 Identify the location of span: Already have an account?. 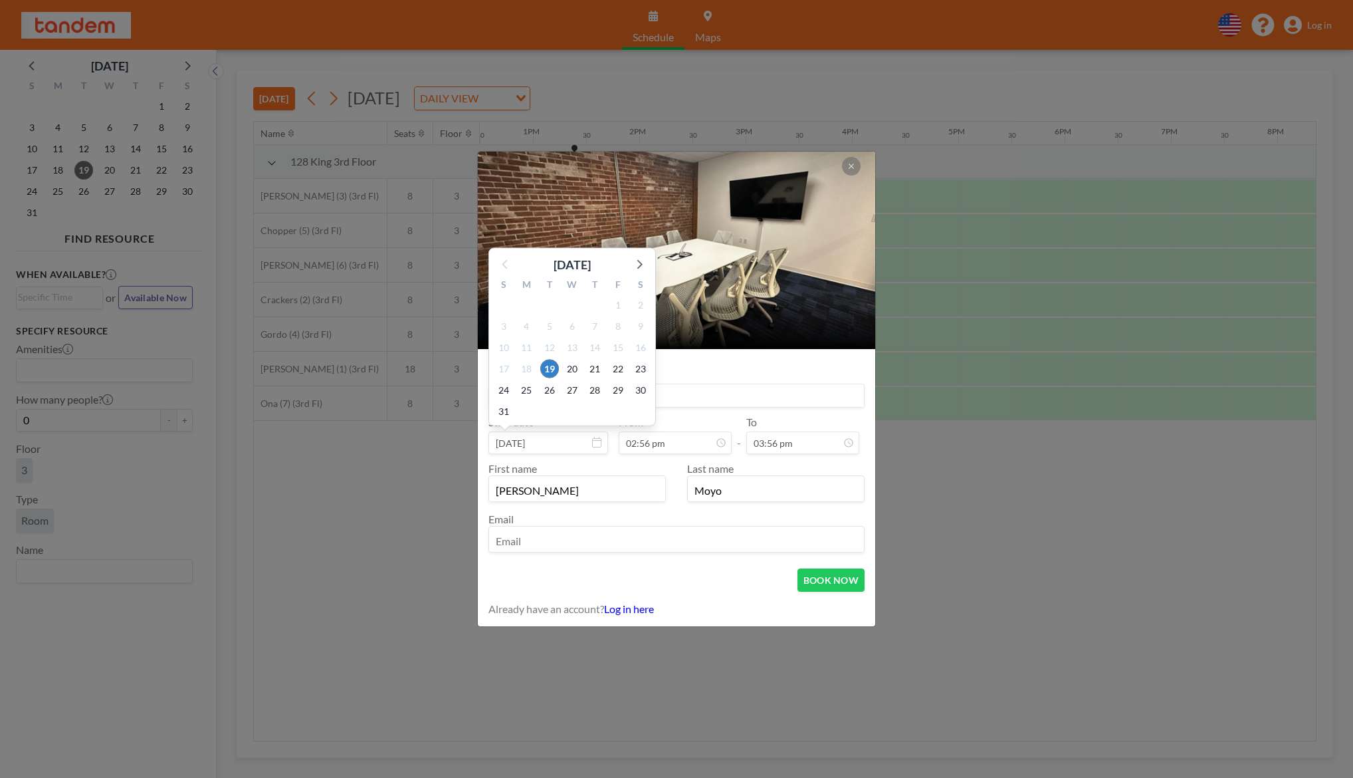
(546, 609).